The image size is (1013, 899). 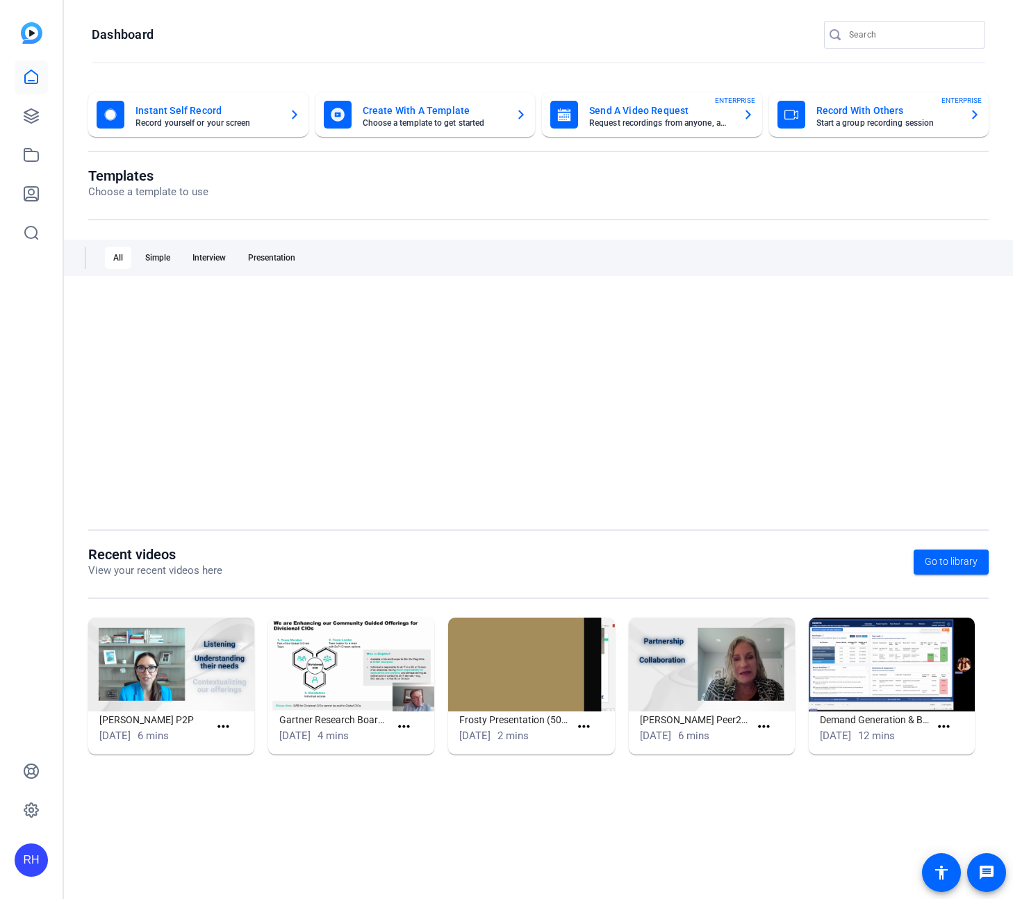 What do you see at coordinates (434, 123) in the screenshot?
I see `mat-card-subtitle: Choose a template to get started` at bounding box center [434, 123].